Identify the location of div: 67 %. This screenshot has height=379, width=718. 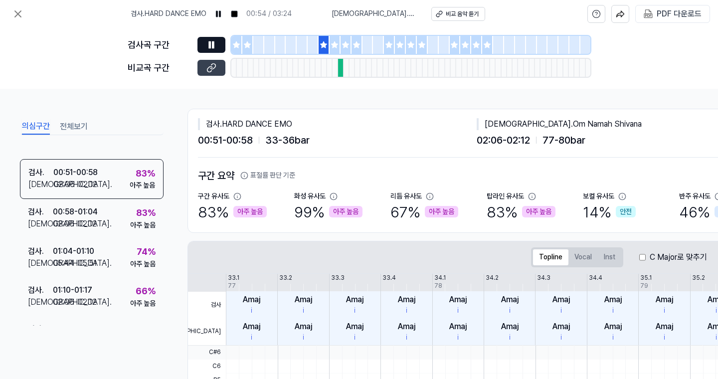
(424, 212).